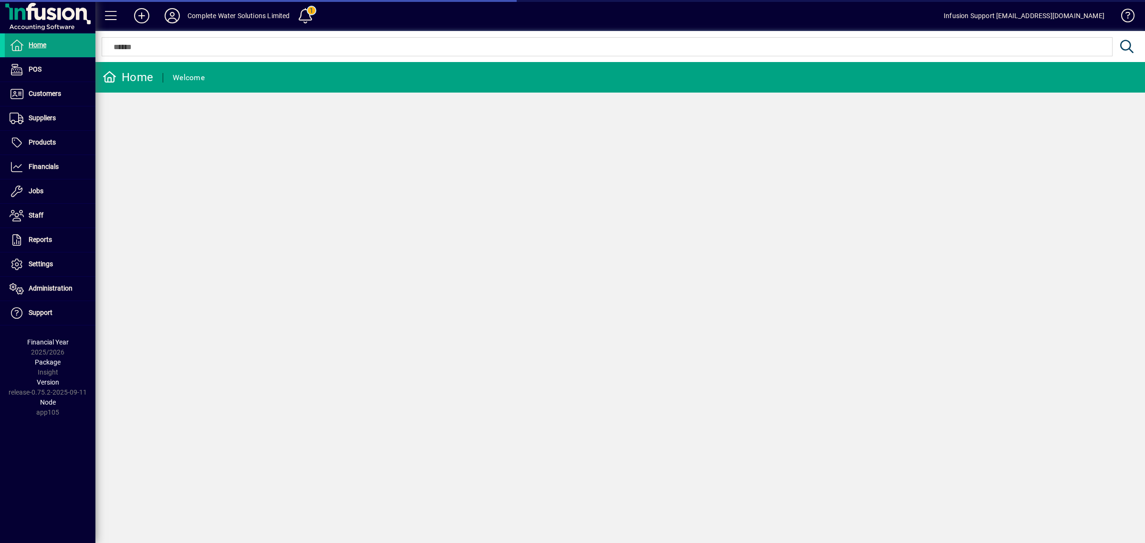  Describe the element at coordinates (50, 143) in the screenshot. I see `a: Products` at that location.